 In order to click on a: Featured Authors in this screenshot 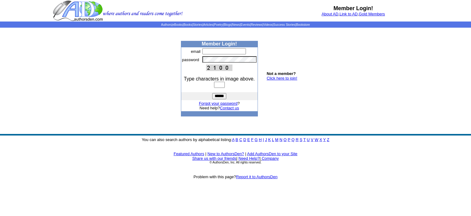, I will do `click(189, 153)`.